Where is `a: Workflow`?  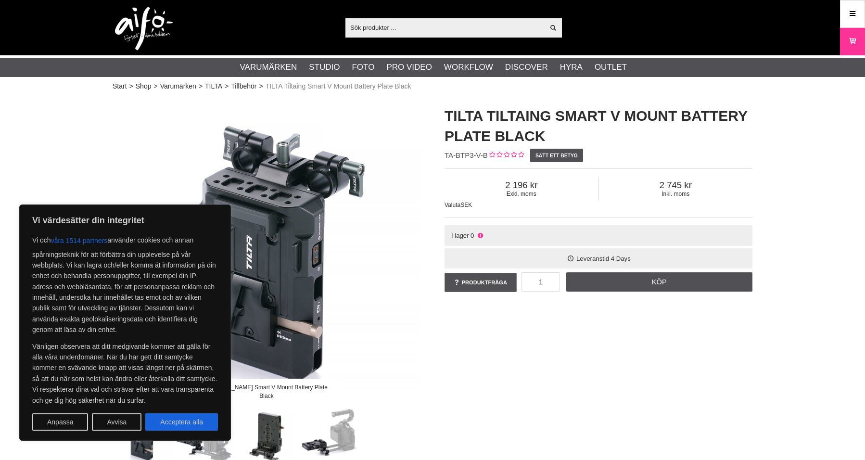
a: Workflow is located at coordinates (468, 67).